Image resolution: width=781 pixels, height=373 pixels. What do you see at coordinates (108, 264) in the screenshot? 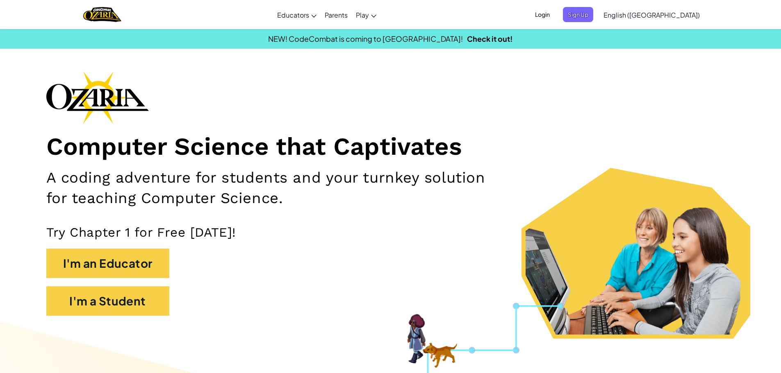
I see `button: I'm an Educator` at bounding box center [108, 264].